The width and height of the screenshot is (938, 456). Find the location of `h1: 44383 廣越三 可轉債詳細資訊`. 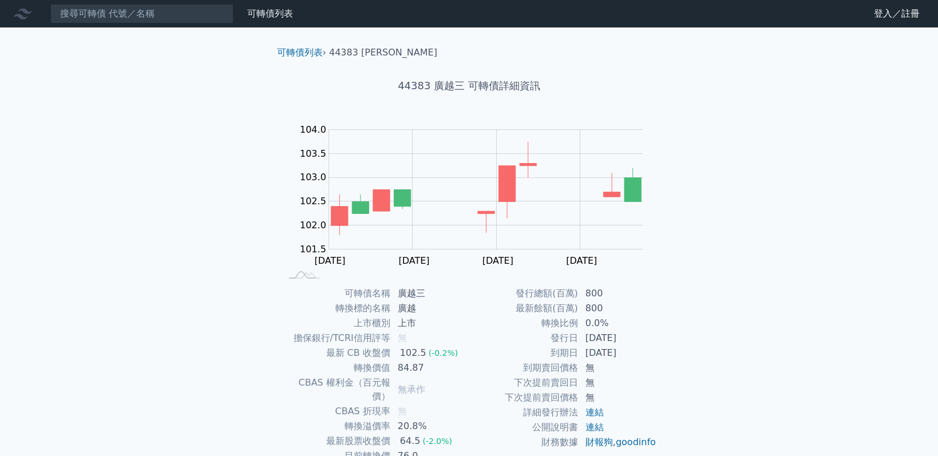

h1: 44383 廣越三 可轉債詳細資訊 is located at coordinates (469, 86).